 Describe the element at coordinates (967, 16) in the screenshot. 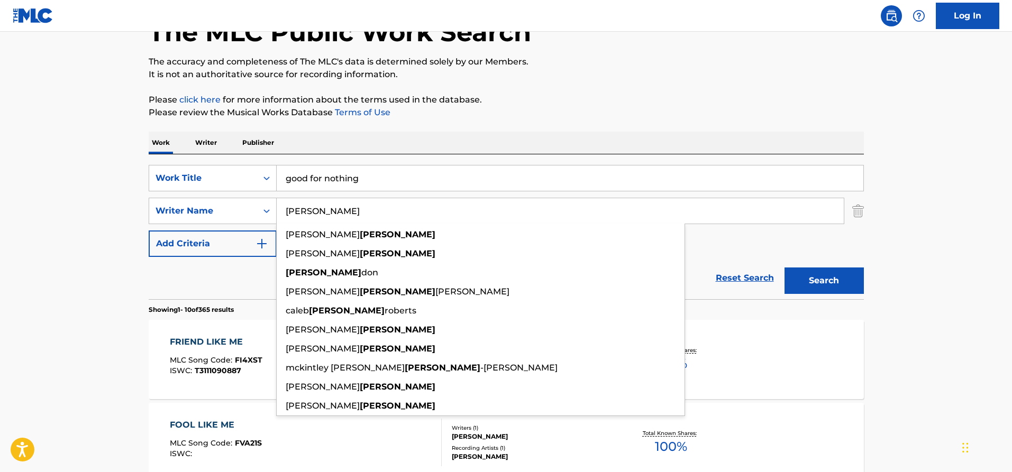

I see `a: Log In` at that location.